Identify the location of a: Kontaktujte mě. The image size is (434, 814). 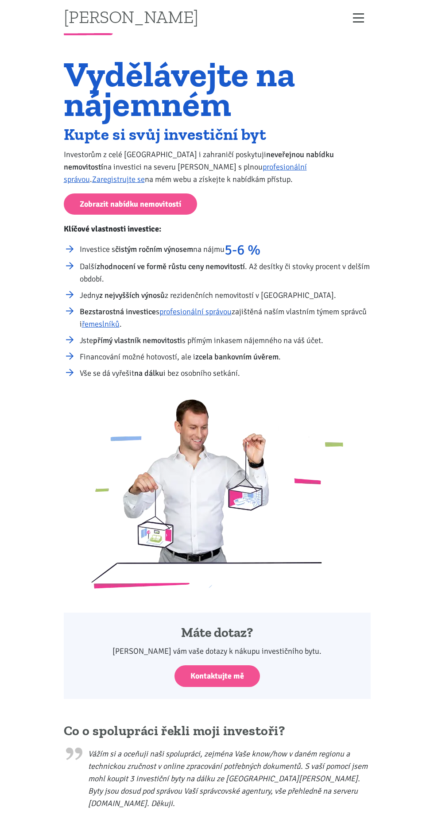
(217, 676).